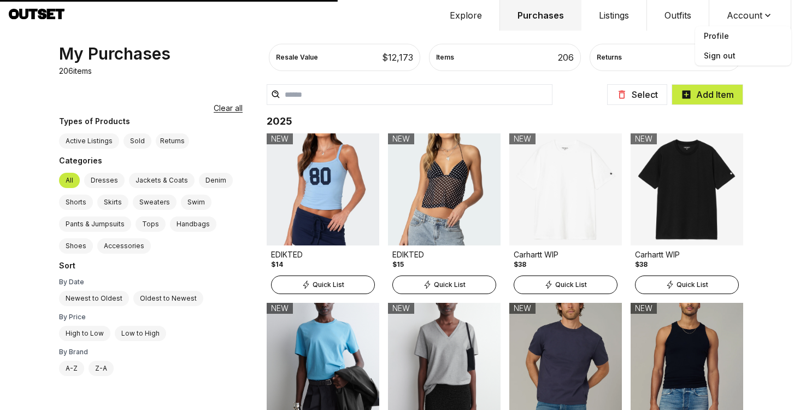 The image size is (800, 410). What do you see at coordinates (151, 317) in the screenshot?
I see `div: By Price` at bounding box center [151, 317].